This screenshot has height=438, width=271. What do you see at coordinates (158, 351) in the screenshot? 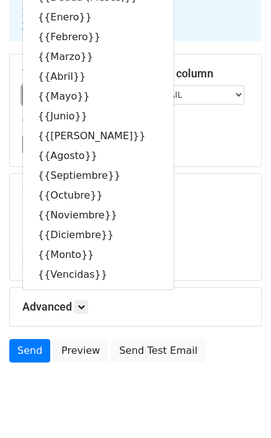
I see `a: Send Test Email` at bounding box center [158, 351].